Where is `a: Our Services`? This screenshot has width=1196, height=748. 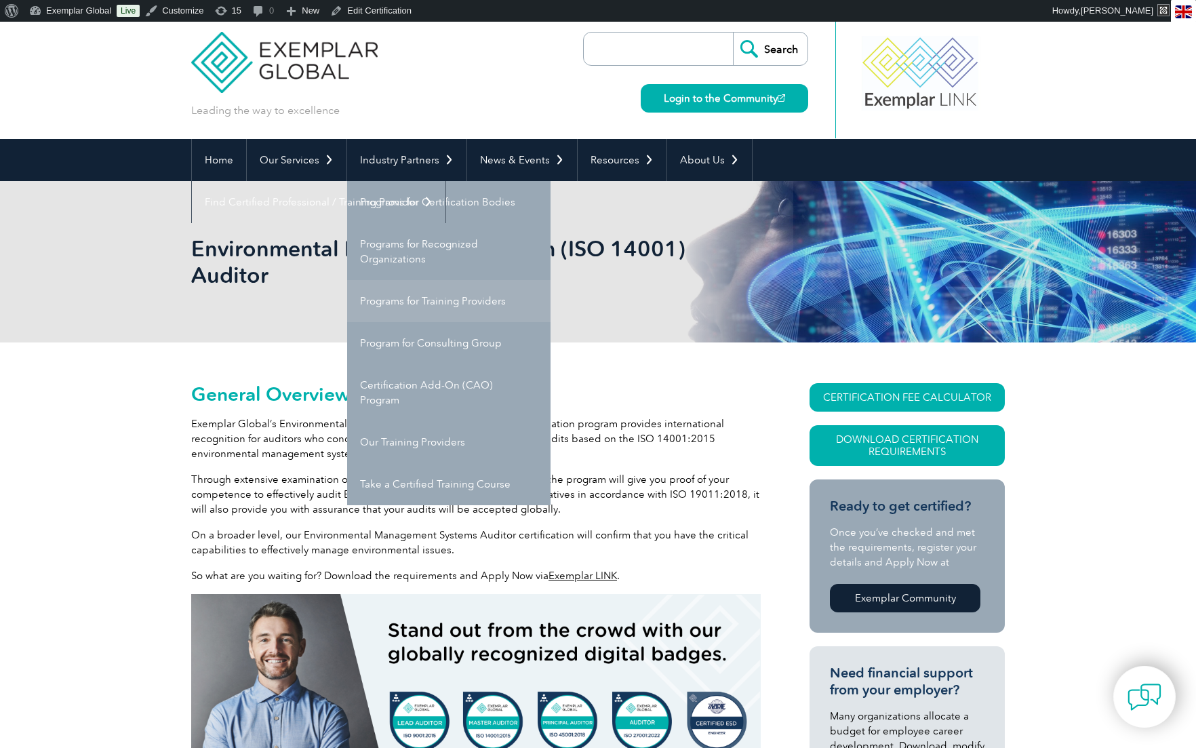
a: Our Services is located at coordinates (296, 160).